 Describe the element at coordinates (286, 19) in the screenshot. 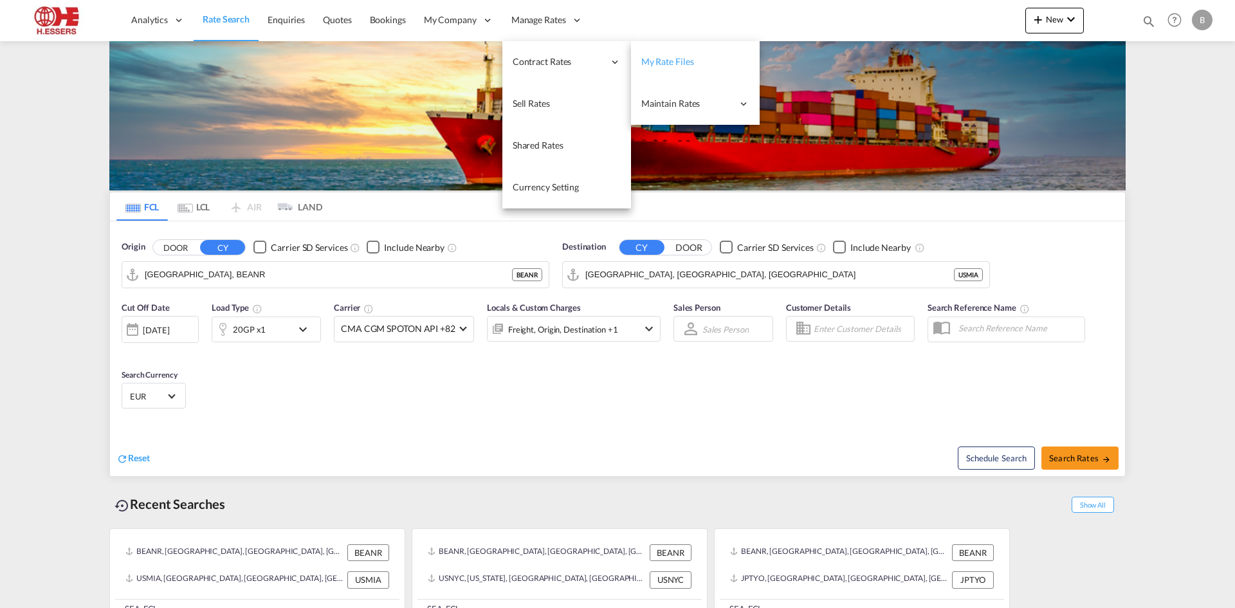

I see `span: Enquiries` at that location.